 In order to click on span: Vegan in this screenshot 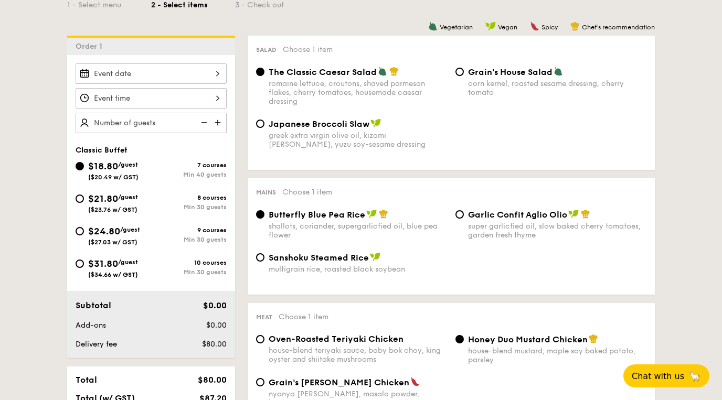, I will do `click(507, 27)`.